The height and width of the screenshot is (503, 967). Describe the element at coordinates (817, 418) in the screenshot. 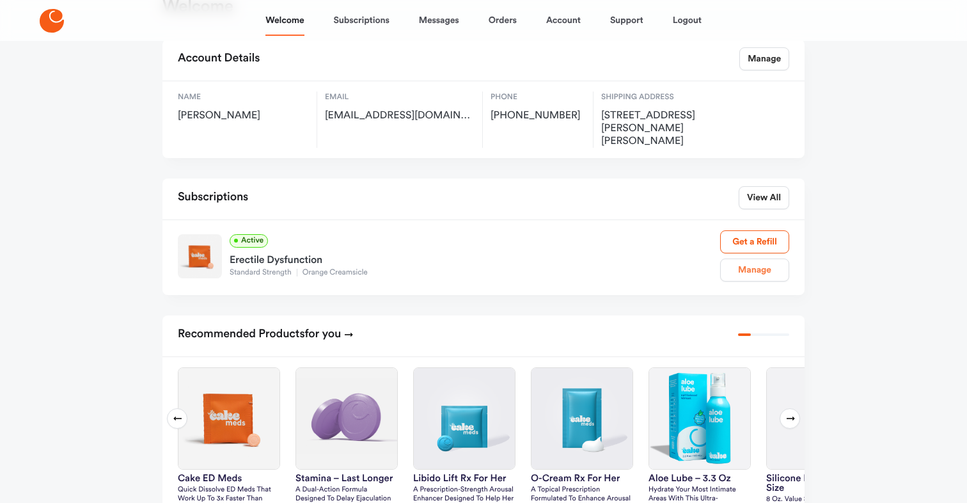

I see `img: silicone lube – value size` at that location.